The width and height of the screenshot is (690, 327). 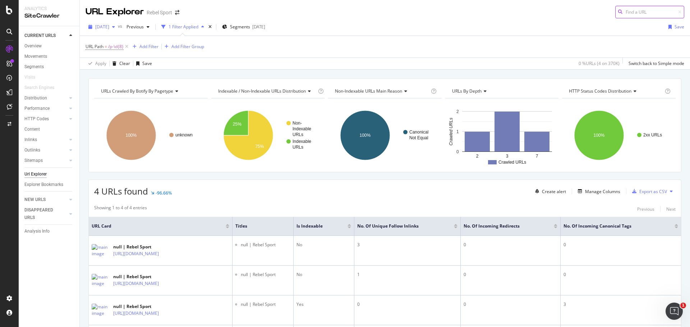 I want to click on span: Is Indexable, so click(x=316, y=226).